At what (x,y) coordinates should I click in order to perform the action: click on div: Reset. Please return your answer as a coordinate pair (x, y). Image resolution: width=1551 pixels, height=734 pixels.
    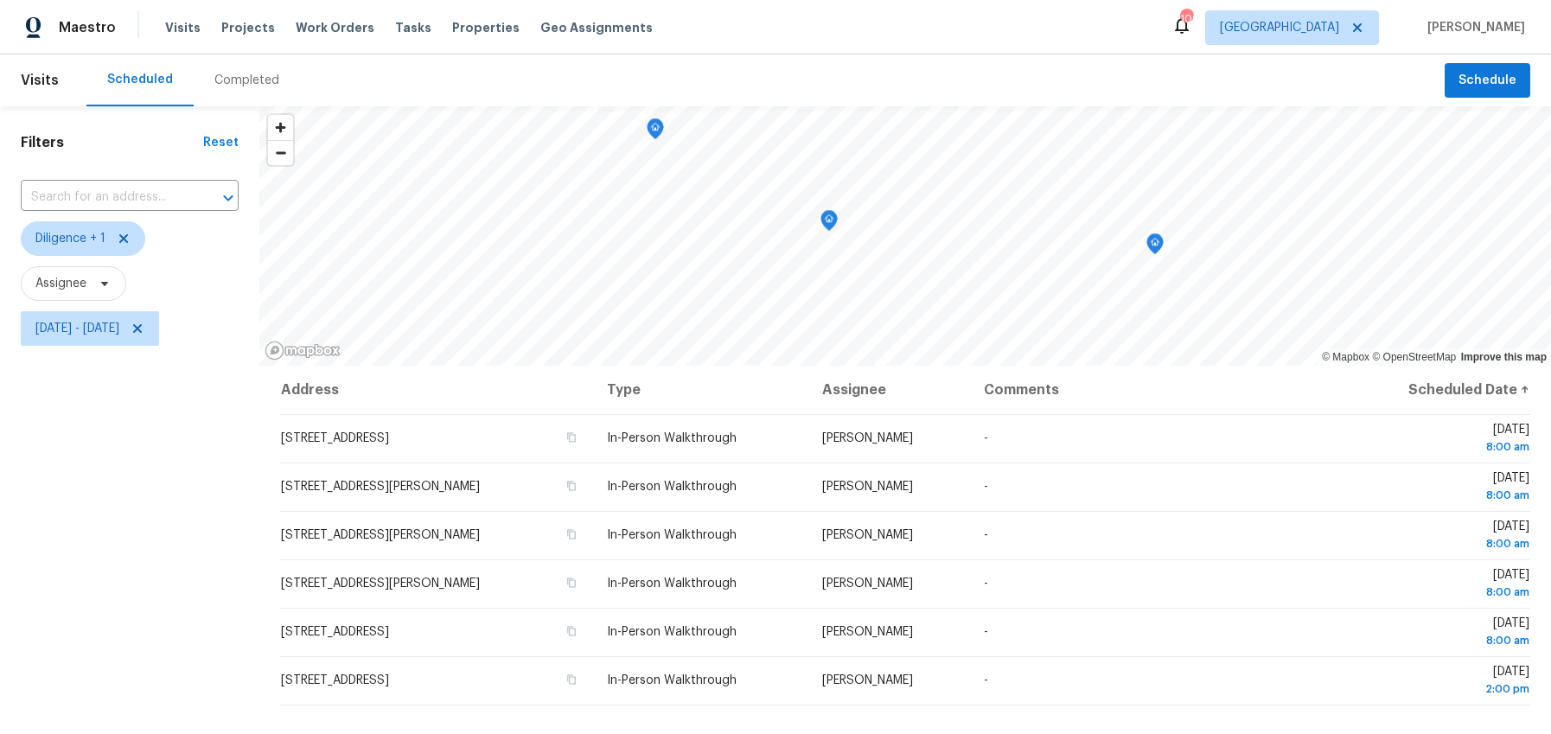
    Looking at the image, I should click on (220, 143).